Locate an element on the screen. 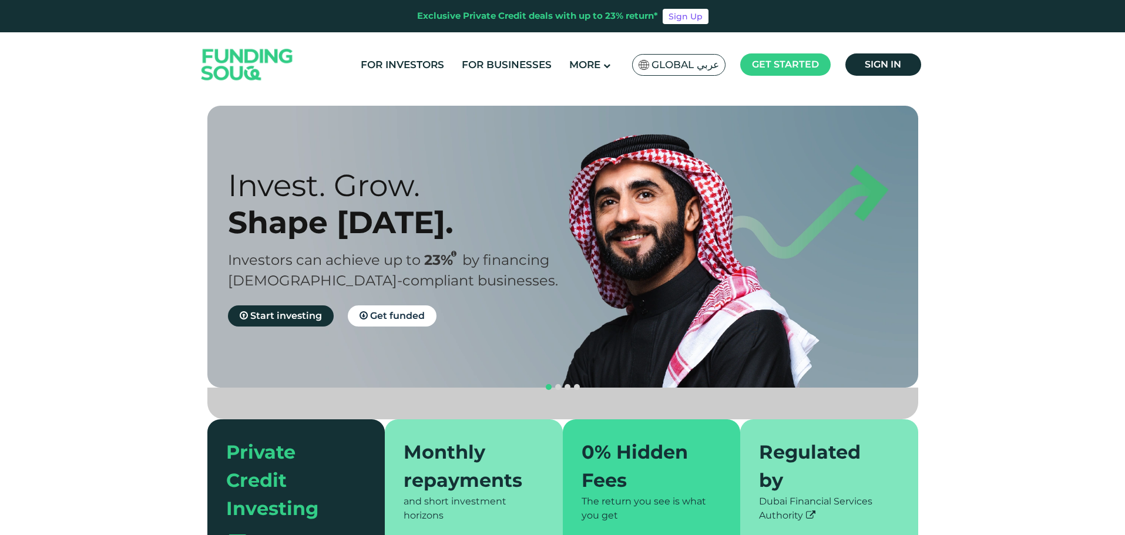  span: Get started is located at coordinates (785, 64).